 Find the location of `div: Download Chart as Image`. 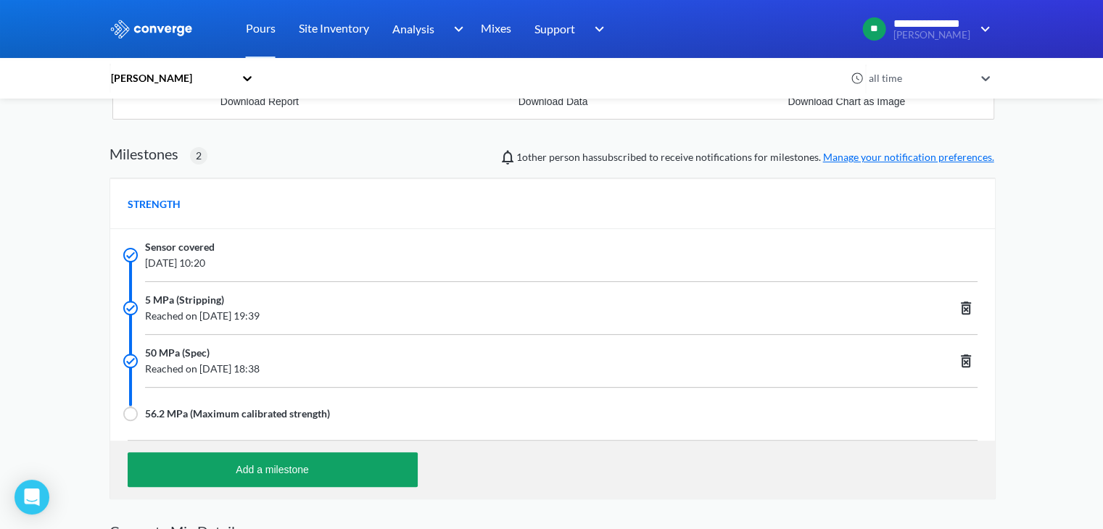

div: Download Chart as Image is located at coordinates (846, 101).